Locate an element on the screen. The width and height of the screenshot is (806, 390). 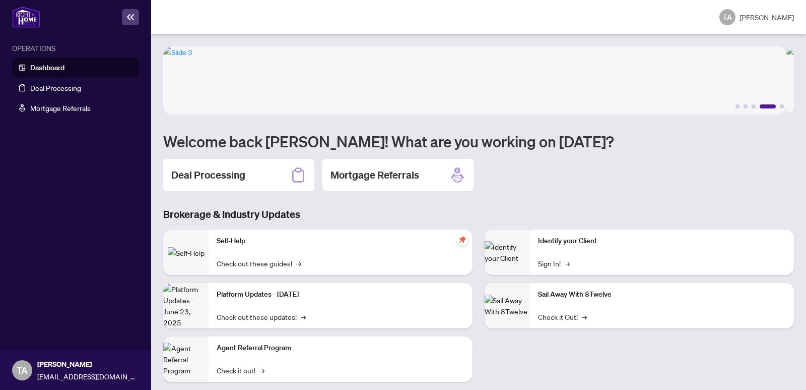
p: Agent Referral Program is located at coordinates (341, 348).